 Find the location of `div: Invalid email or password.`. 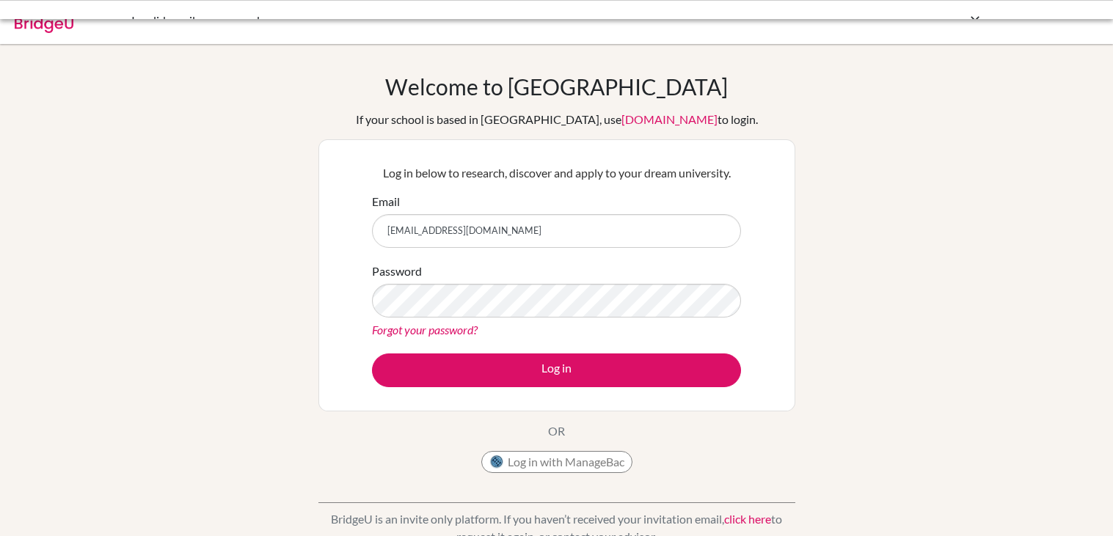

div: Invalid email or password. is located at coordinates (447, 21).